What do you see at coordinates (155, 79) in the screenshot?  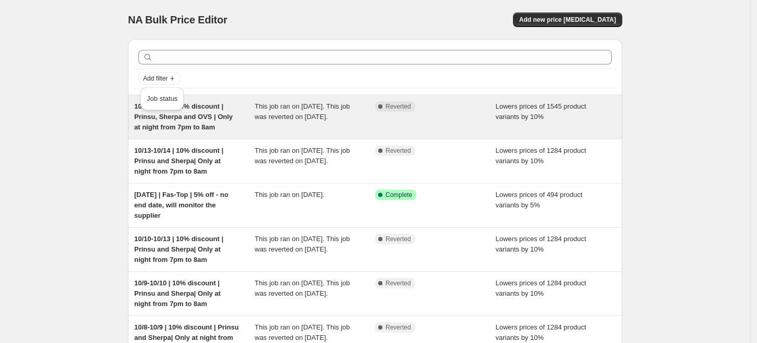 I see `span: Add filter` at bounding box center [155, 79].